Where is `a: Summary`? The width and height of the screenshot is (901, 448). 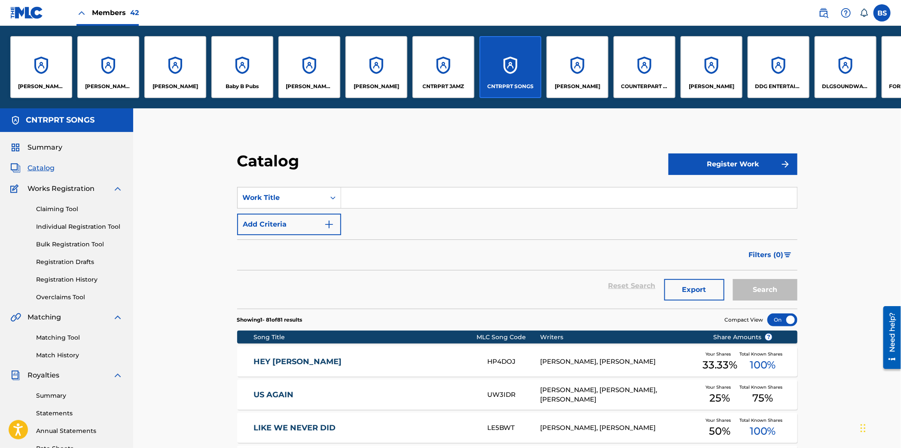 a: Summary is located at coordinates (79, 395).